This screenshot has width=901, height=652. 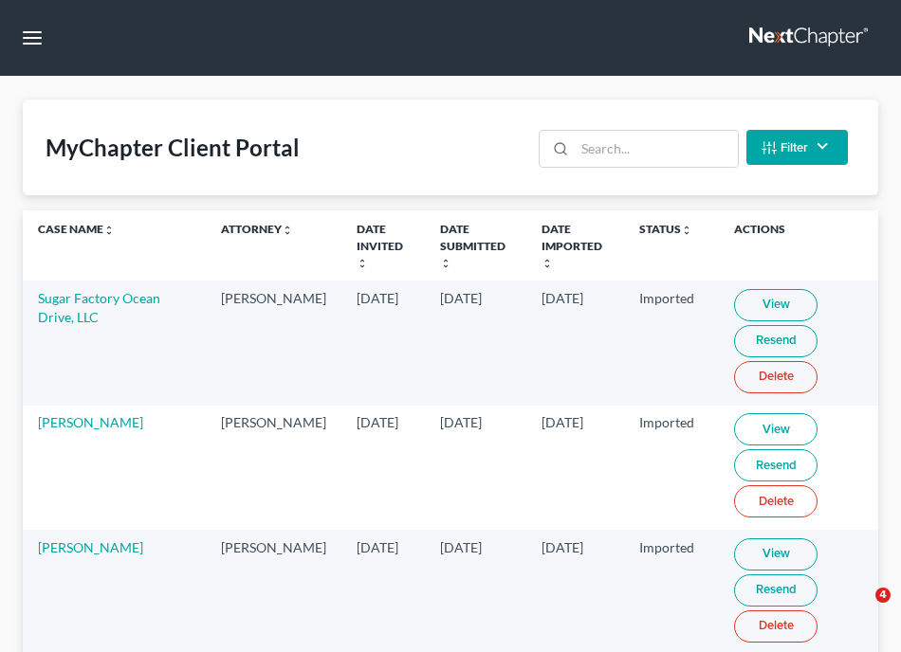 I want to click on button: Filter, so click(x=796, y=147).